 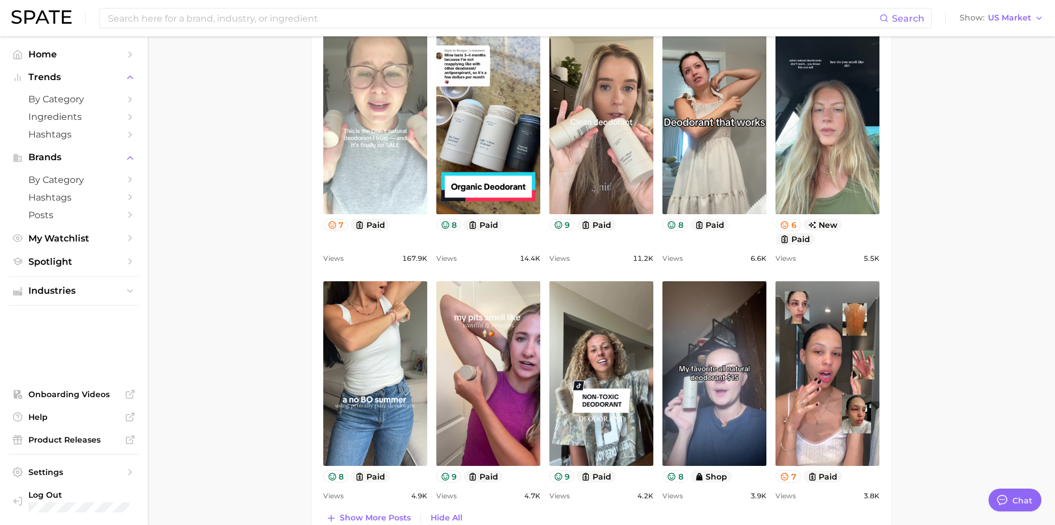 What do you see at coordinates (74, 116) in the screenshot?
I see `a: Ingredients` at bounding box center [74, 116].